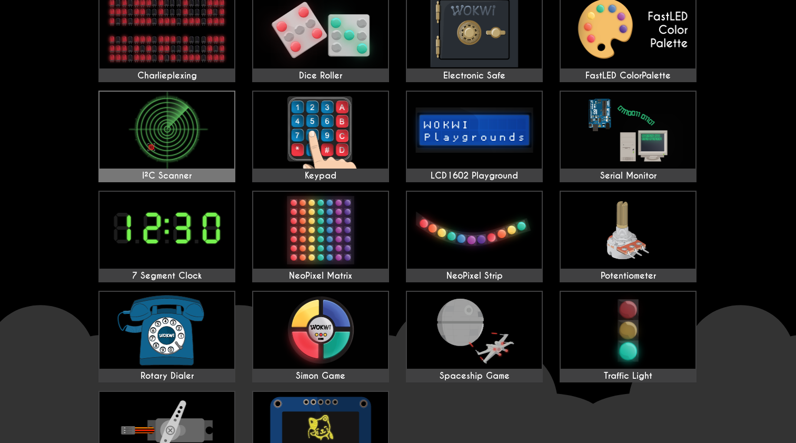 Image resolution: width=796 pixels, height=443 pixels. Describe the element at coordinates (628, 236) in the screenshot. I see `a: Potentiometer` at that location.